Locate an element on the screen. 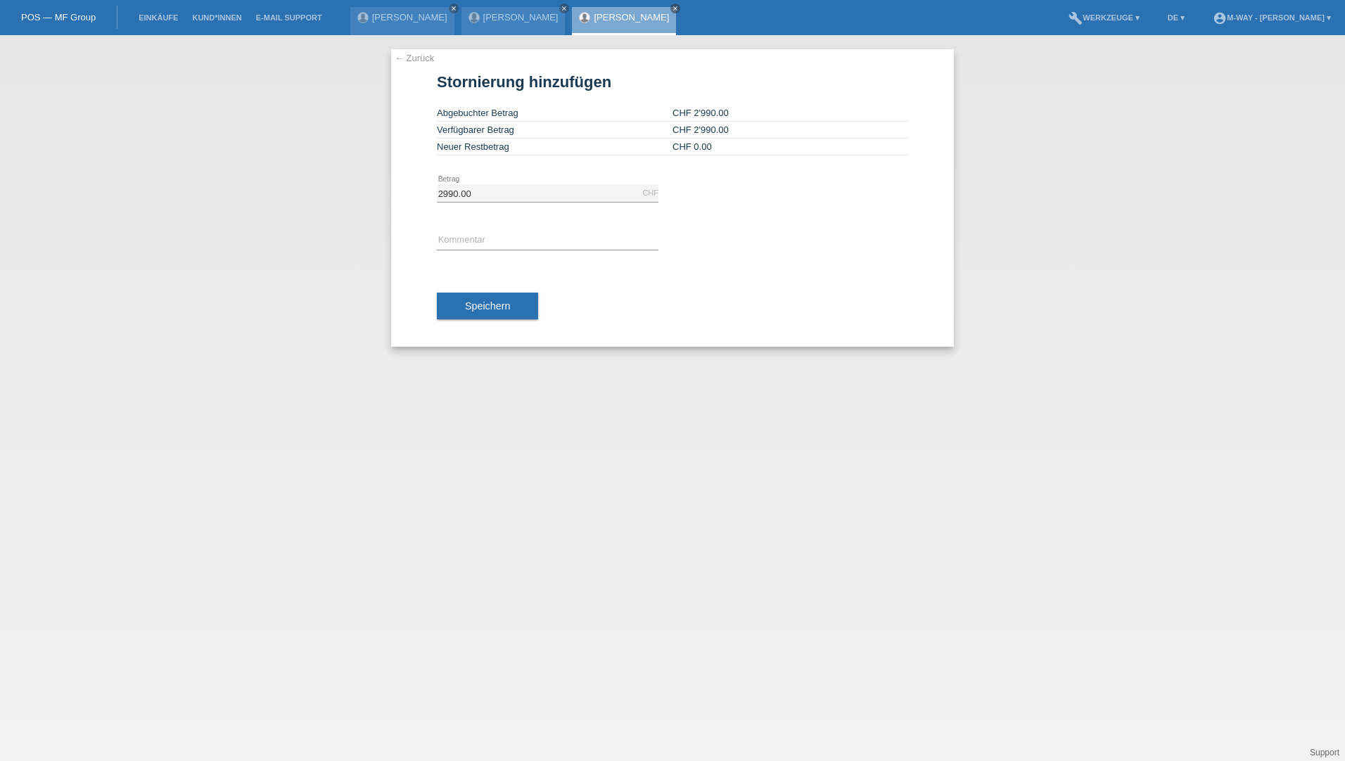 The width and height of the screenshot is (1345, 761). a: Einkäufe is located at coordinates (158, 18).